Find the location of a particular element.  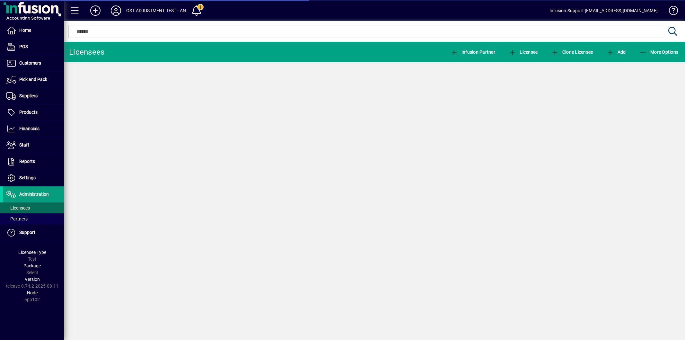

span: Infusion Partner is located at coordinates (473, 52).